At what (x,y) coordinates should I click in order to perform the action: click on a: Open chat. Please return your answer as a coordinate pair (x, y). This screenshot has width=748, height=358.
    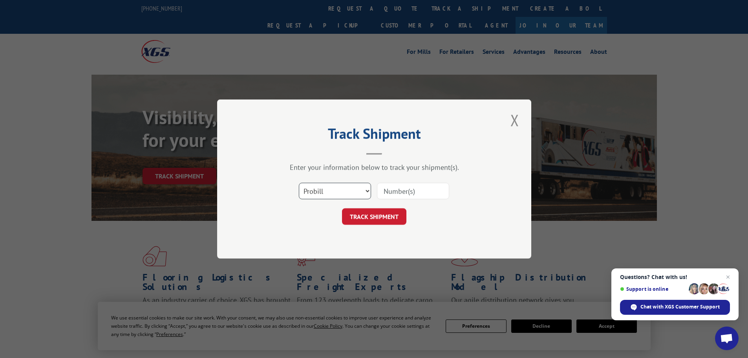
    Looking at the image, I should click on (727, 338).